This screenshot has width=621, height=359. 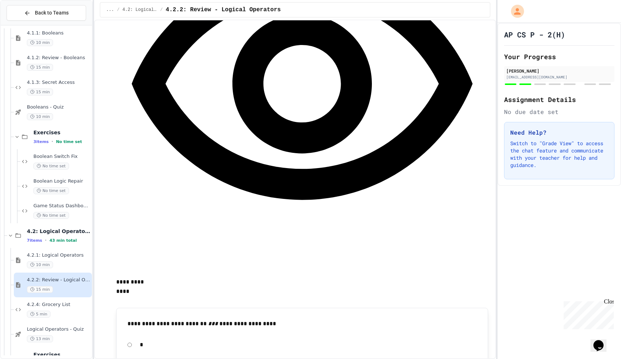 I want to click on span: 4.1.3: Secret Access, so click(x=58, y=82).